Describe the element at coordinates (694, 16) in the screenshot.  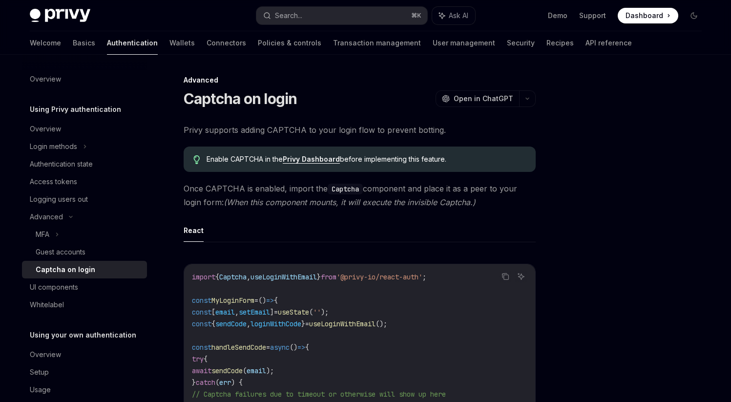
I see `button: Toggle dark mode` at that location.